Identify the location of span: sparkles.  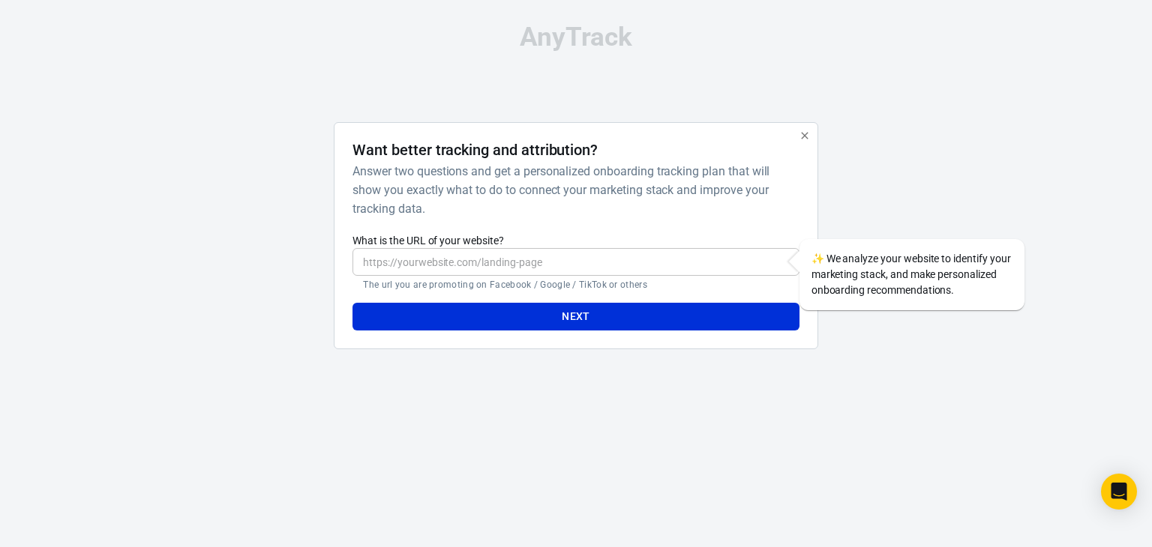
(817, 259).